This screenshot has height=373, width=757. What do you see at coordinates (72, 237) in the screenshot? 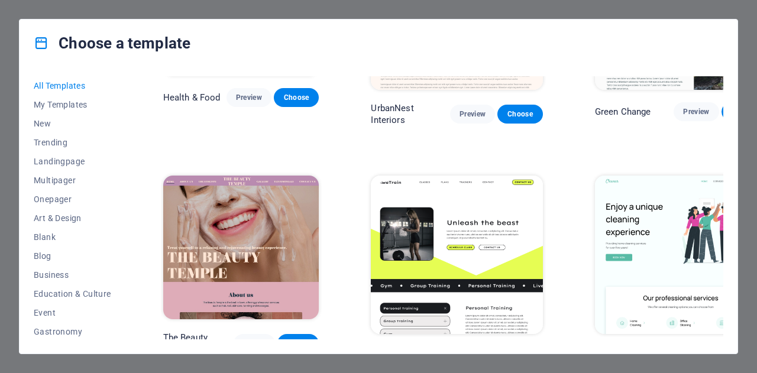
I see `span: Blank` at bounding box center [72, 237].